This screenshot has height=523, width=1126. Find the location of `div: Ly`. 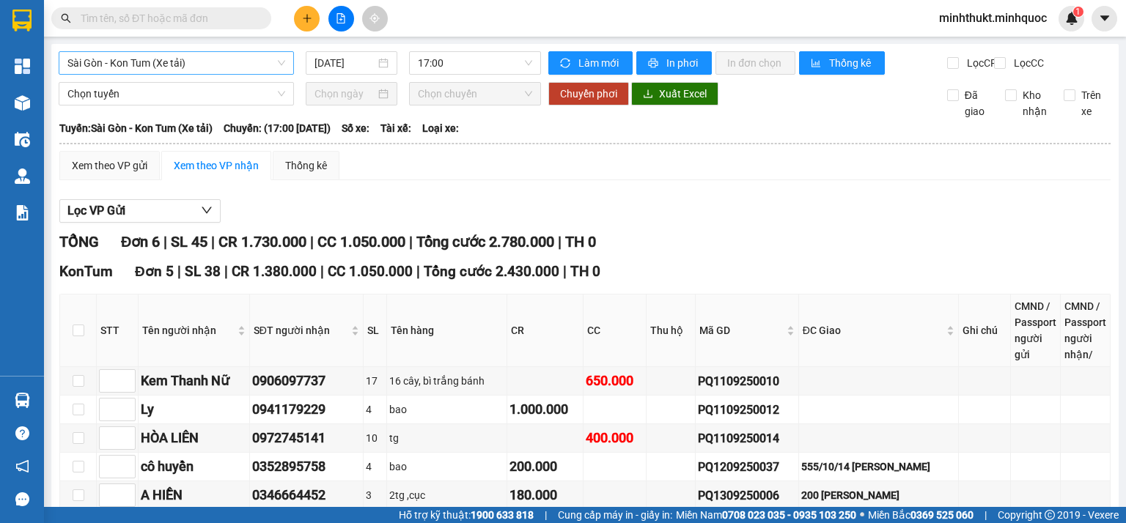

div: Ly is located at coordinates (194, 410).